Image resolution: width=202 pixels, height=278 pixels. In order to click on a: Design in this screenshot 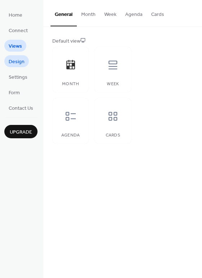, I will do `click(17, 61)`.